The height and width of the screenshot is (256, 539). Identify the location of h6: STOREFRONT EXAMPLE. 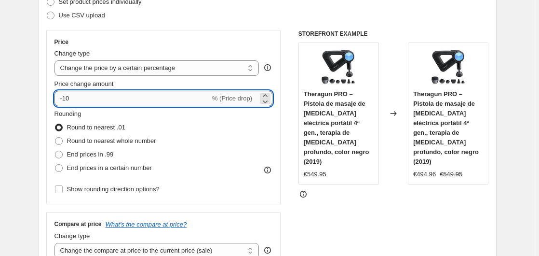
(393, 34).